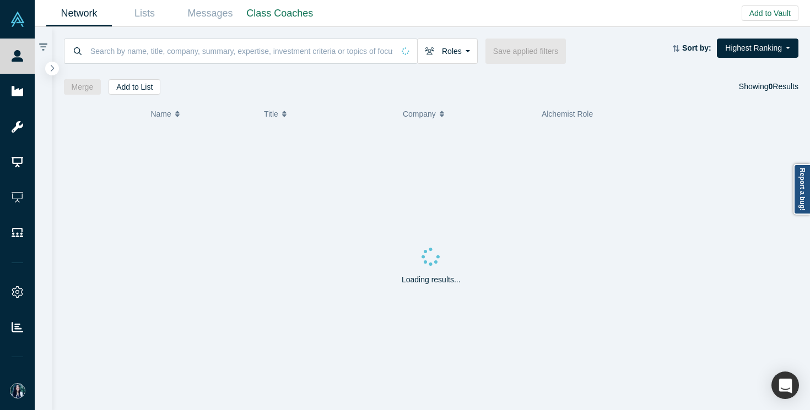  I want to click on a: Class Coaches, so click(280, 13).